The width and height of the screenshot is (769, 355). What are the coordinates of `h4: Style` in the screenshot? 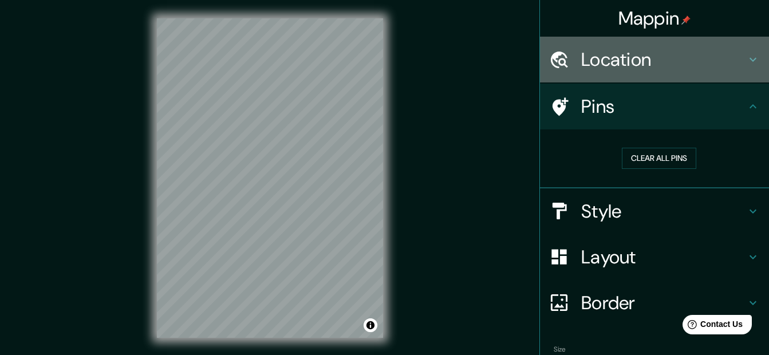 It's located at (663, 211).